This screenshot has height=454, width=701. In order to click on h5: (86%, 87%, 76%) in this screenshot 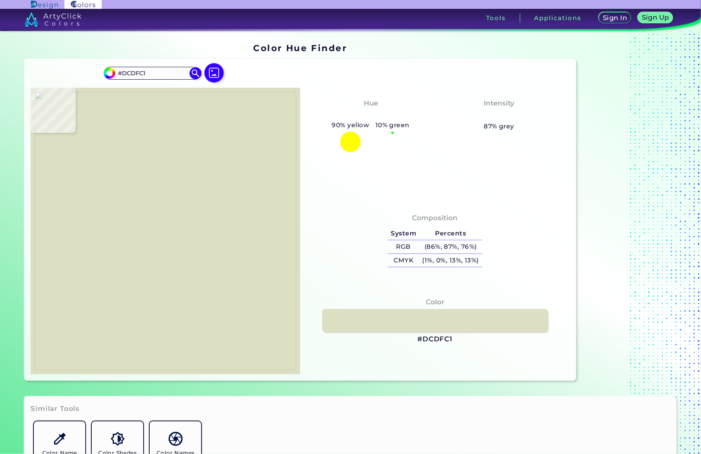, I will do `click(451, 247)`.